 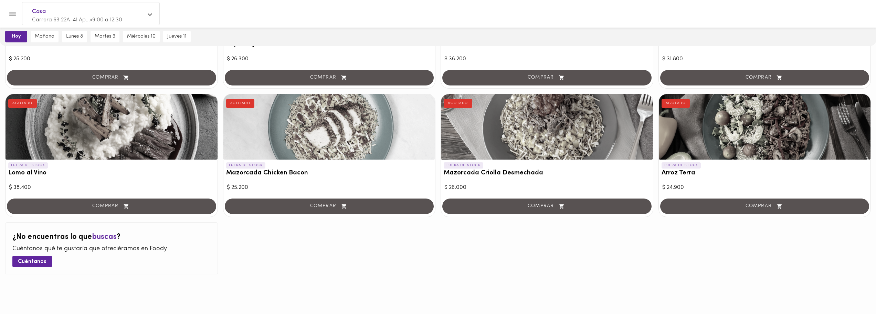 I want to click on div: Mazorcada Criolla Desmechada, so click(x=547, y=127).